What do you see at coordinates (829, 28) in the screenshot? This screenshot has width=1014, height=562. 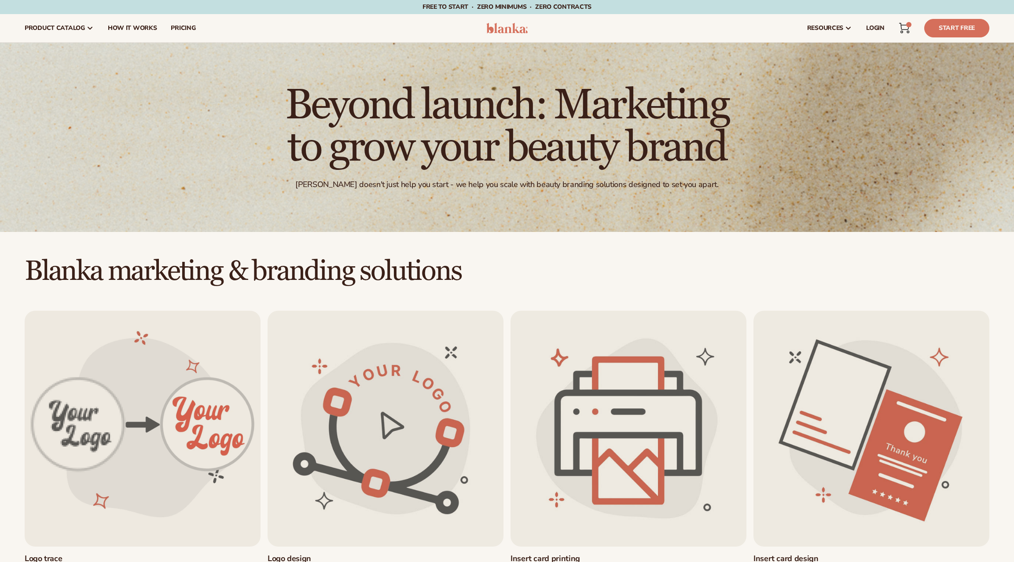 I see `a: resources` at bounding box center [829, 28].